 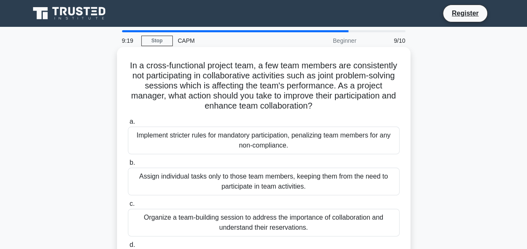 What do you see at coordinates (264, 86) in the screenshot?
I see `h5: In a cross-functional project team, a few team members are consistently not participating in coll...` at bounding box center [264, 86].